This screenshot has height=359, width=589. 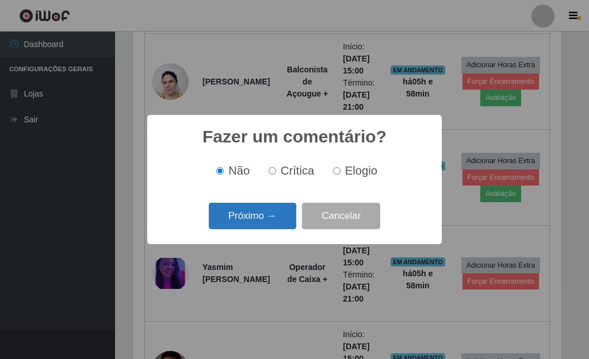 What do you see at coordinates (297, 171) in the screenshot?
I see `span: Crítica` at bounding box center [297, 171].